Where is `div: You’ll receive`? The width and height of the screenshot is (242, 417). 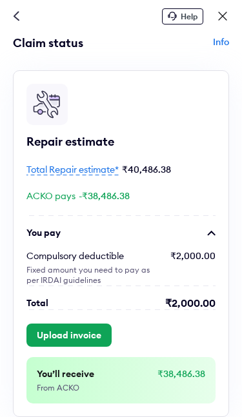 div: You’ll receive is located at coordinates (95, 374).